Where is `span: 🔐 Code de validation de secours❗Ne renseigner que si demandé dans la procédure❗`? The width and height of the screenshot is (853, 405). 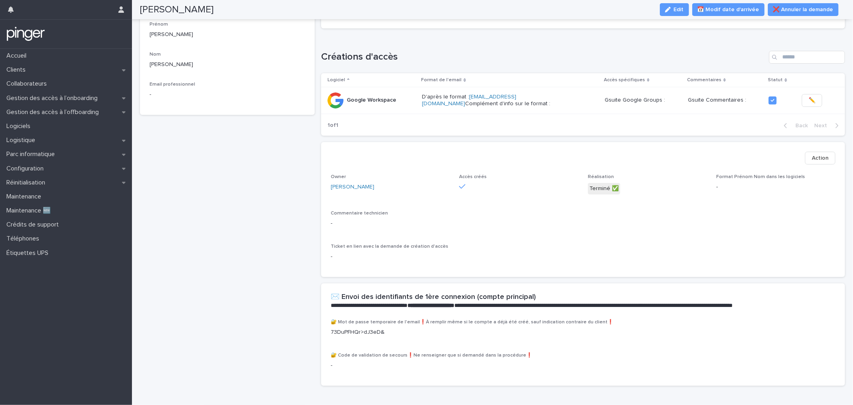
span: 🔐 Code de validation de secours❗Ne renseigner que si demandé dans la procédure❗ is located at coordinates (432, 355).